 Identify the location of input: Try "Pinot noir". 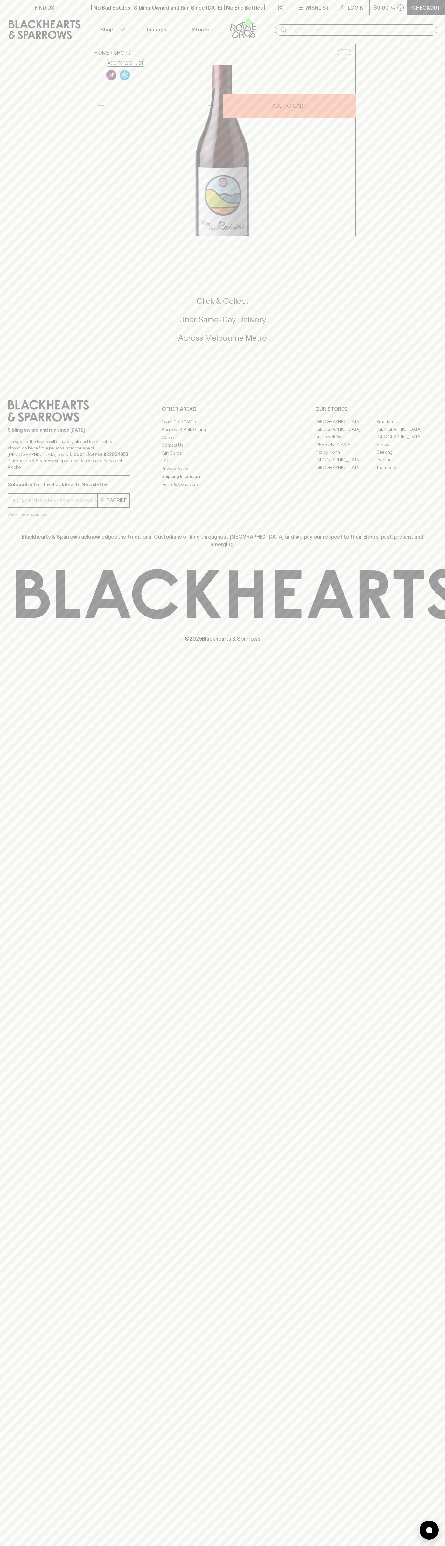
(361, 30).